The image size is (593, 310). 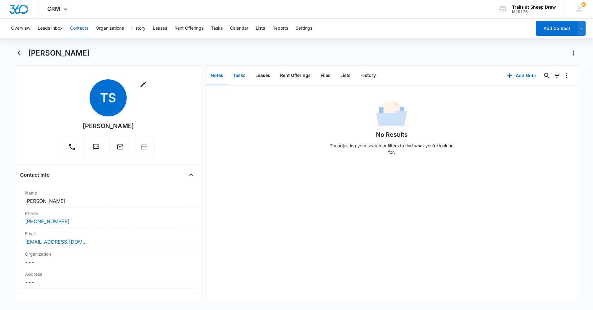 I want to click on a: Call, so click(x=72, y=149).